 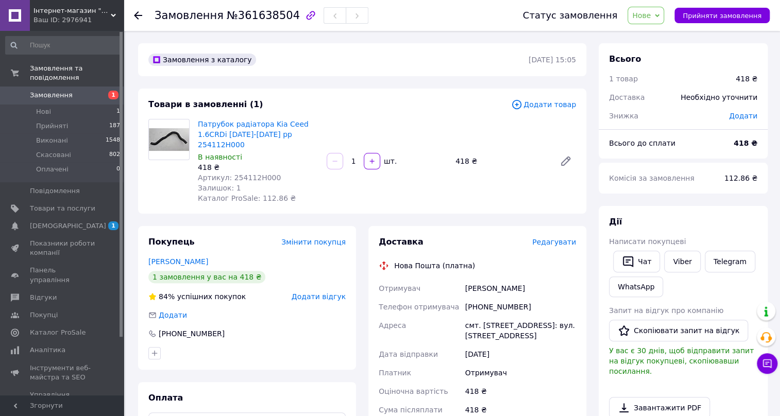 What do you see at coordinates (636, 262) in the screenshot?
I see `button: Чат` at bounding box center [636, 262].